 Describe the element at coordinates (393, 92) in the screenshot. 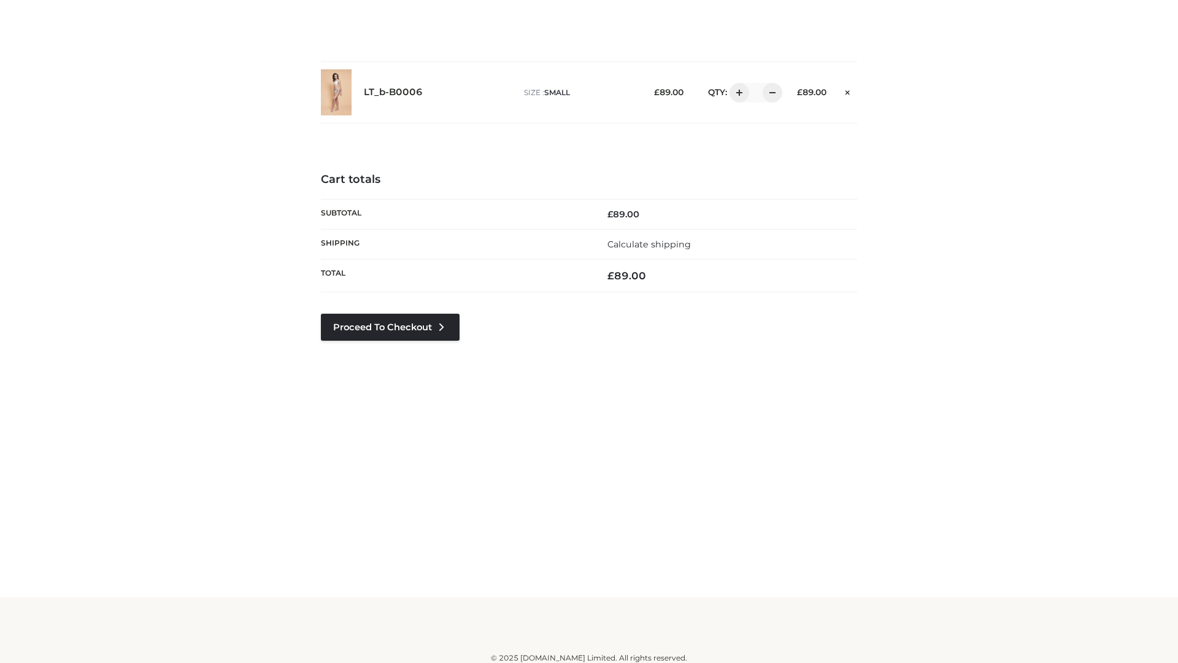

I see `a: LT_b-B0006` at that location.